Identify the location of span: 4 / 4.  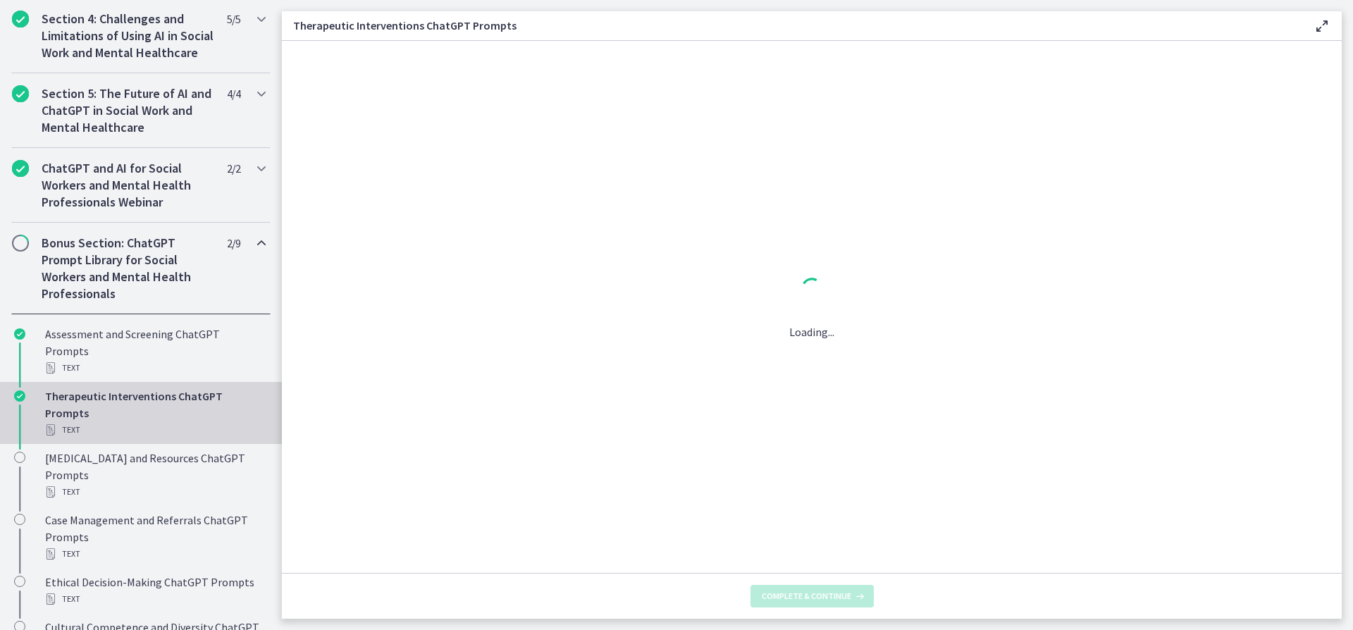
(233, 94).